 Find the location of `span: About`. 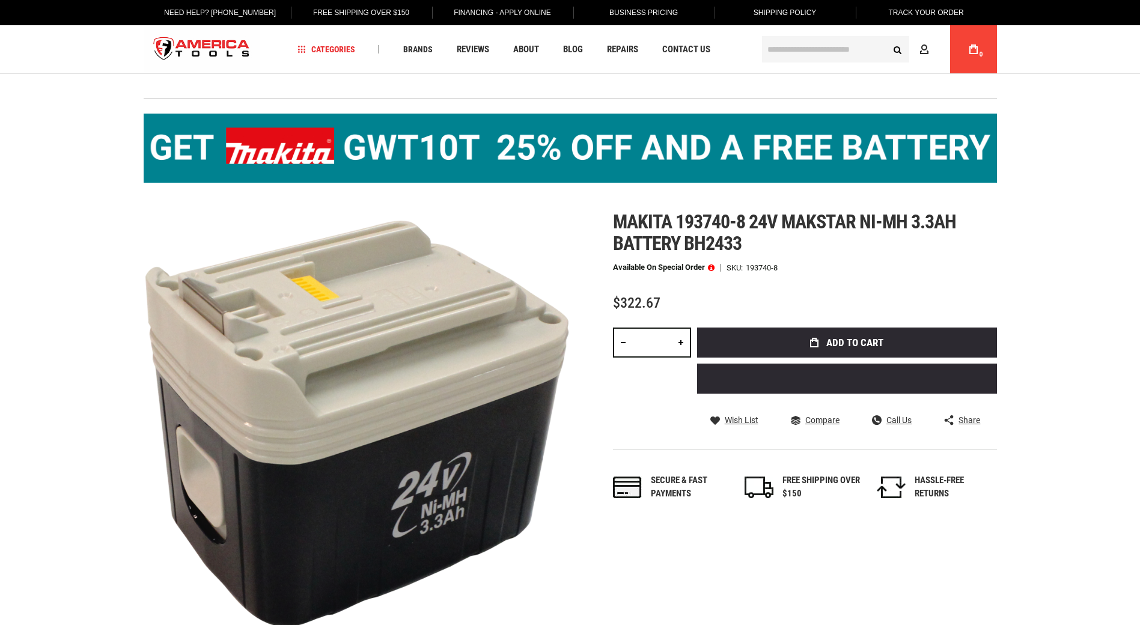

span: About is located at coordinates (526, 49).